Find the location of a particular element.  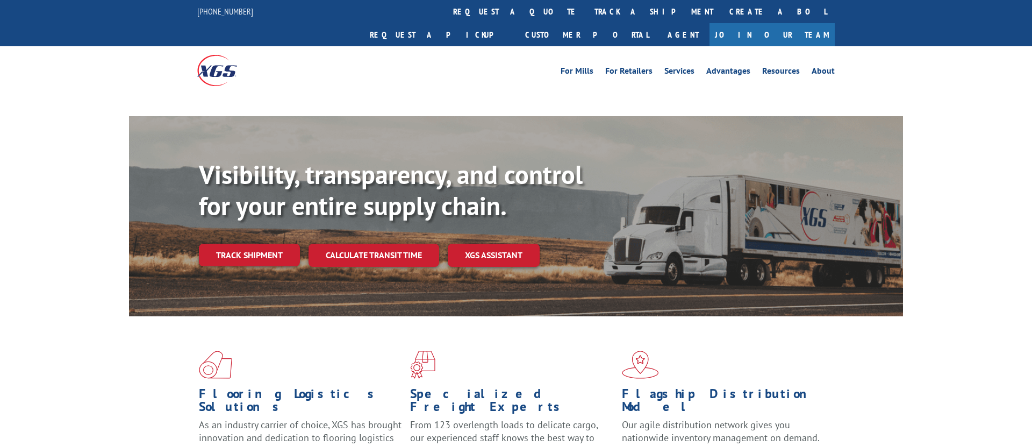

a: Track shipment is located at coordinates (249, 255).